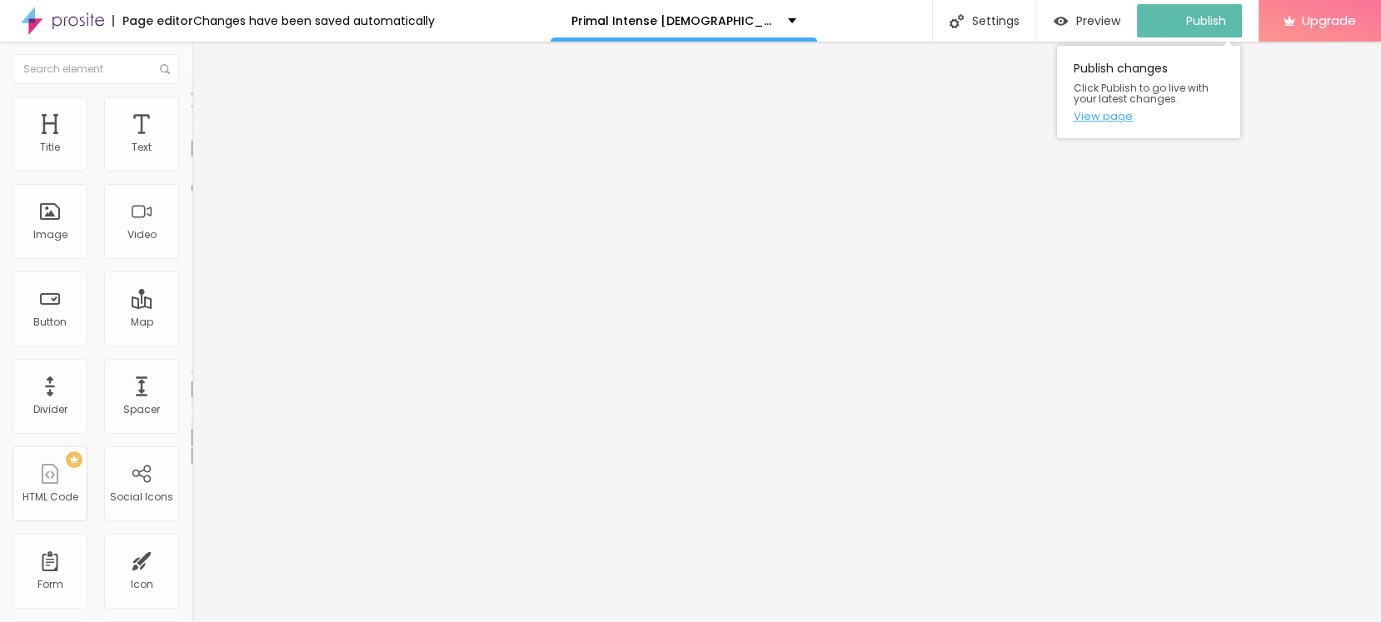  I want to click on span: Publish, so click(1206, 21).